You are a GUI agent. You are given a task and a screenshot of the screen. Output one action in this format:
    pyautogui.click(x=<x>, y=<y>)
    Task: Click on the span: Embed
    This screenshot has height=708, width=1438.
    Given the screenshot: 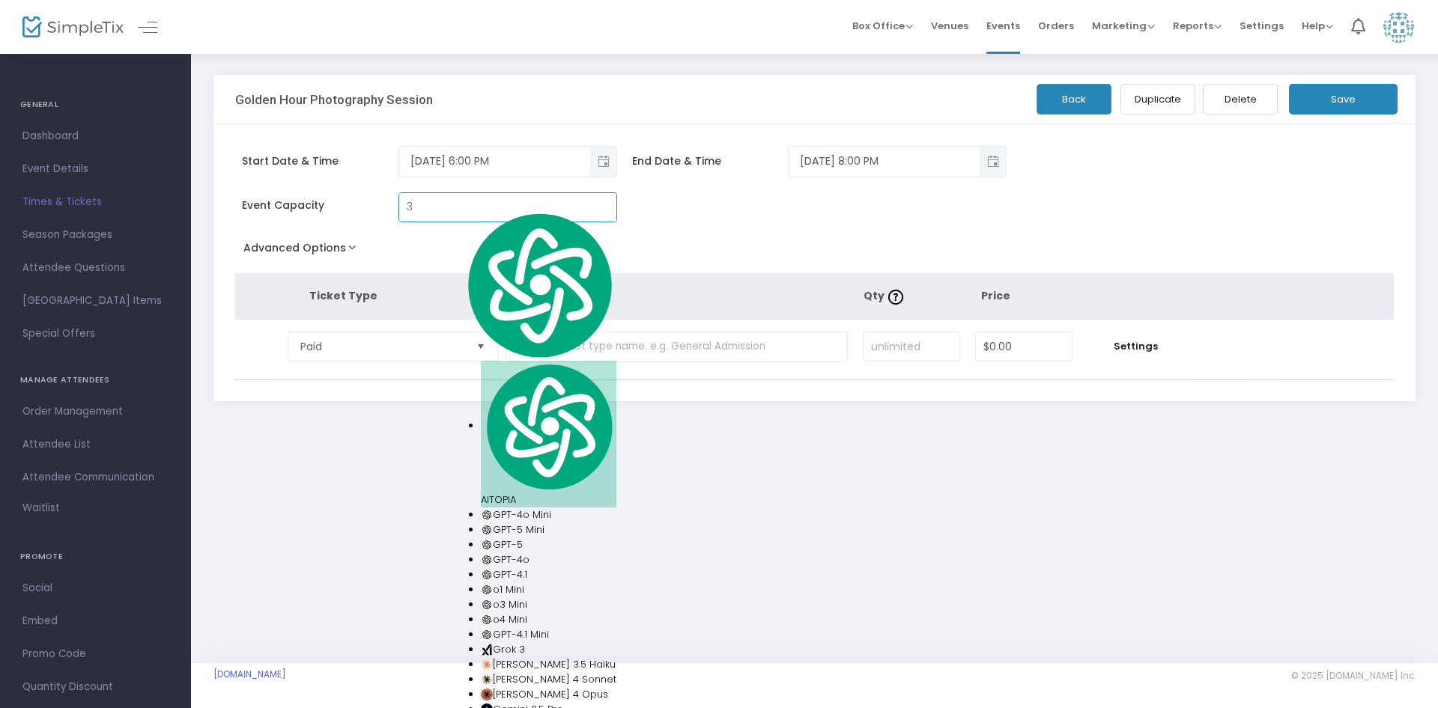 What is the action you would take?
    pyautogui.click(x=95, y=621)
    